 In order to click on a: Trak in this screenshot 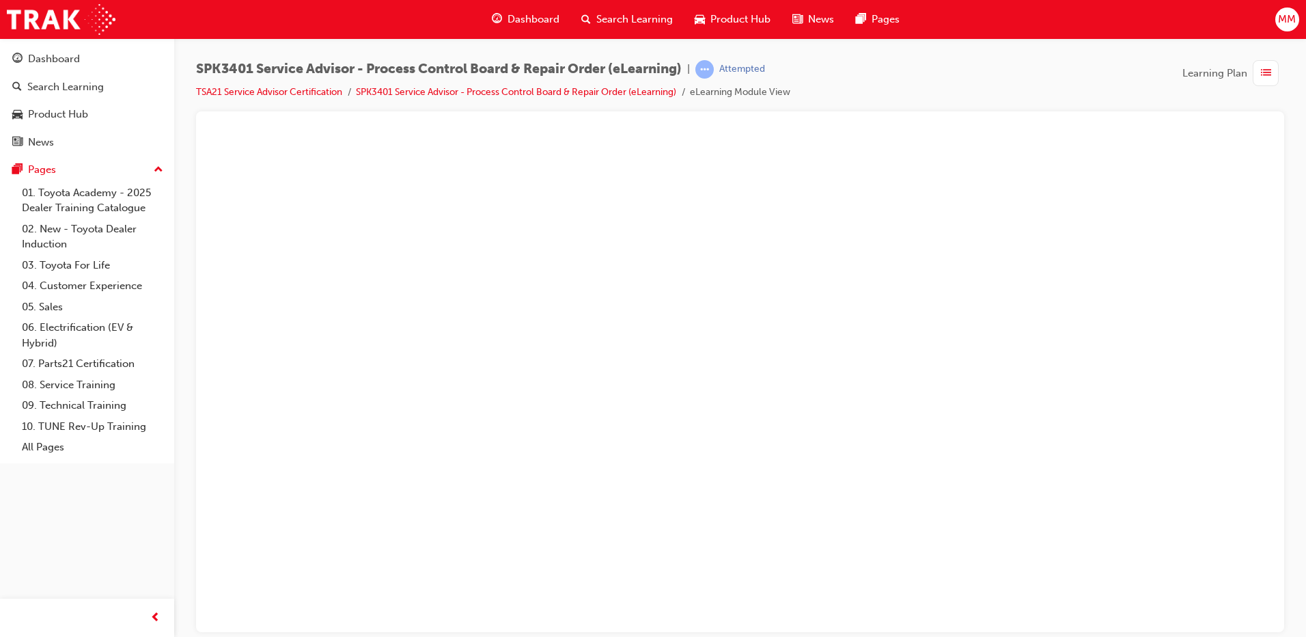, I will do `click(61, 19)`.